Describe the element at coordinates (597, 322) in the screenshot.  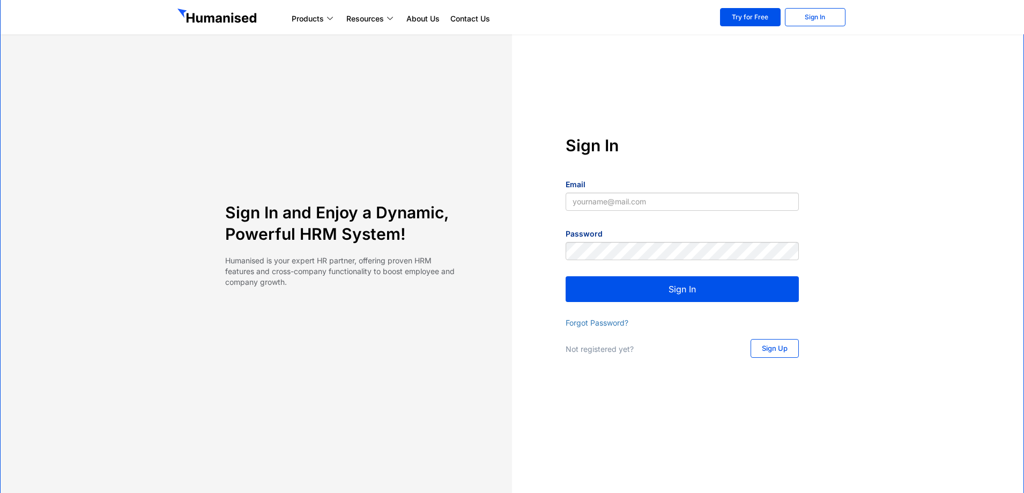
I see `a: Forgot Password?` at that location.